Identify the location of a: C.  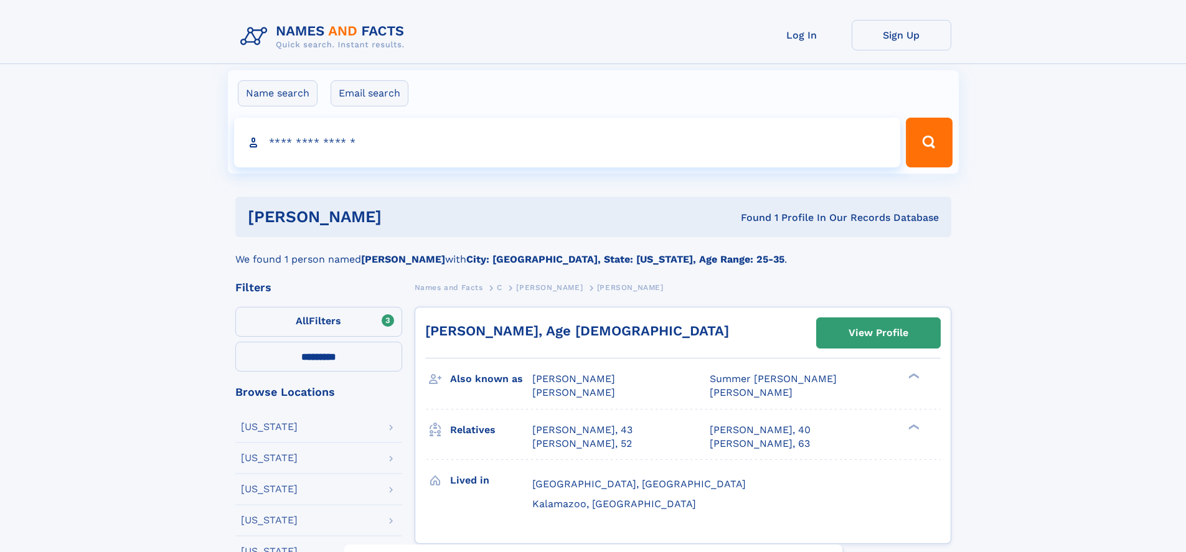
(499, 287).